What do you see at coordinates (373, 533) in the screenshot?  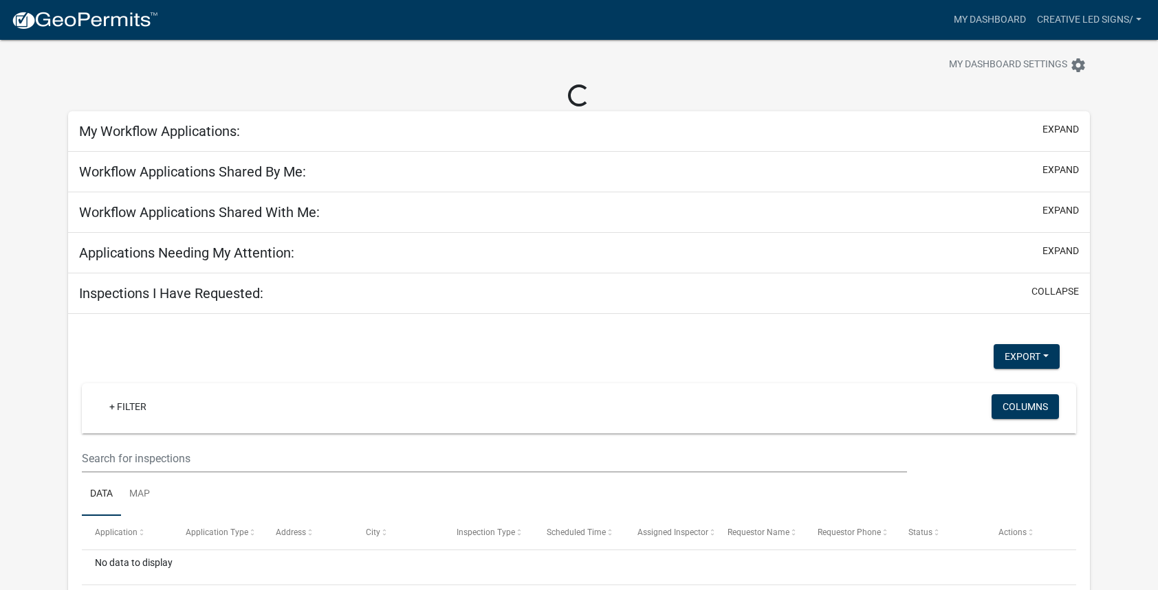 I see `span: City` at bounding box center [373, 533].